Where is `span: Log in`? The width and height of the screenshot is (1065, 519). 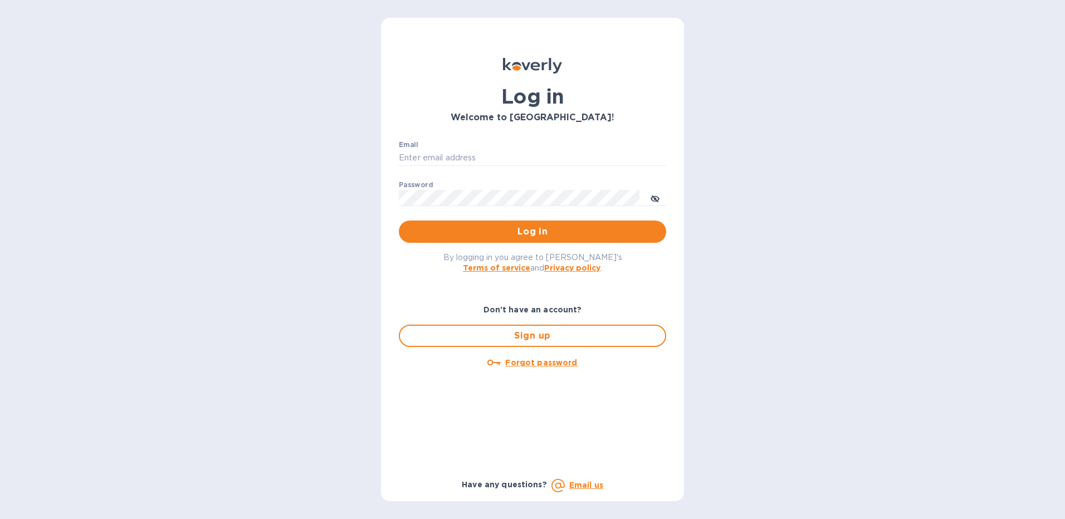 span: Log in is located at coordinates (533, 232).